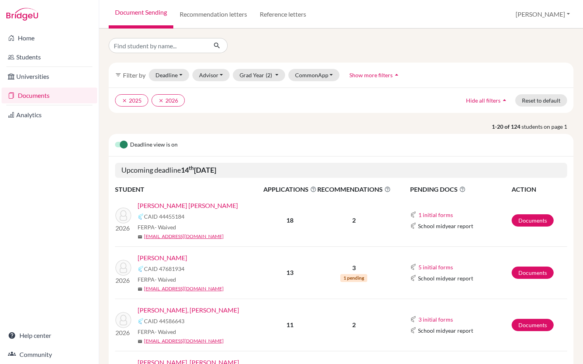 The height and width of the screenshot is (364, 583). I want to click on h5: Upcoming deadline, so click(341, 170).